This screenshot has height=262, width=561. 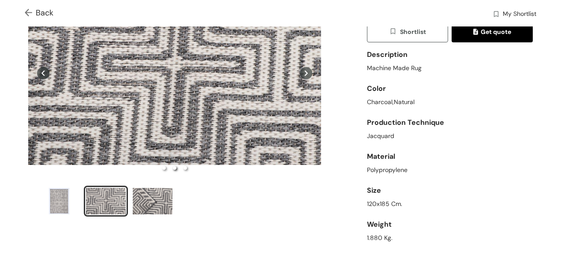 What do you see at coordinates (450, 89) in the screenshot?
I see `div: Color` at bounding box center [450, 89].